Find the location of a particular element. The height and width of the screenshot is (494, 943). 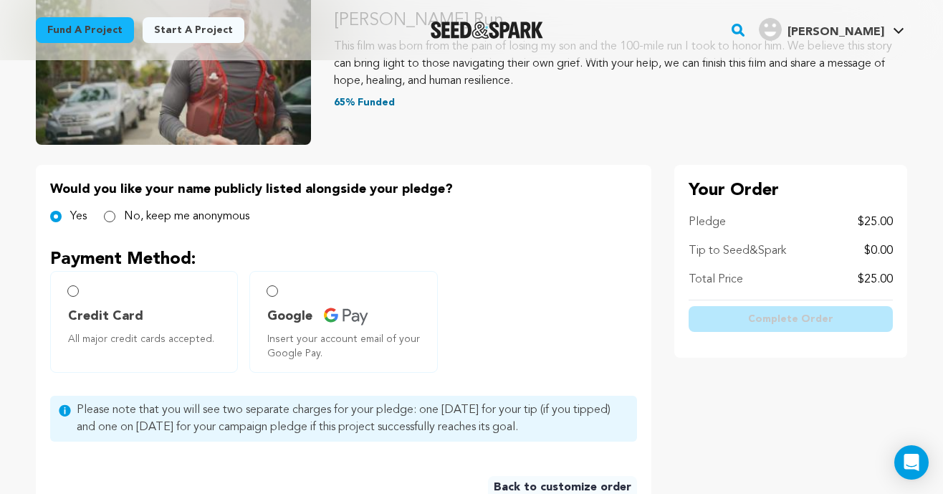

a: Start a project is located at coordinates (194, 30).